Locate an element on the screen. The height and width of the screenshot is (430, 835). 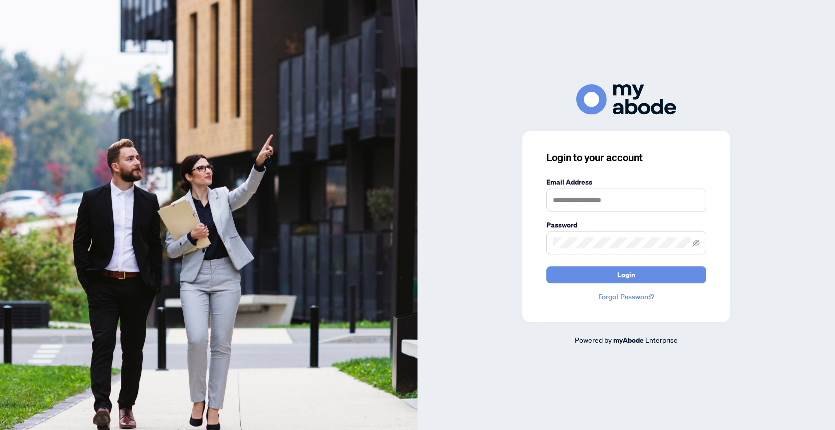
span: Enterprise is located at coordinates (661, 340).